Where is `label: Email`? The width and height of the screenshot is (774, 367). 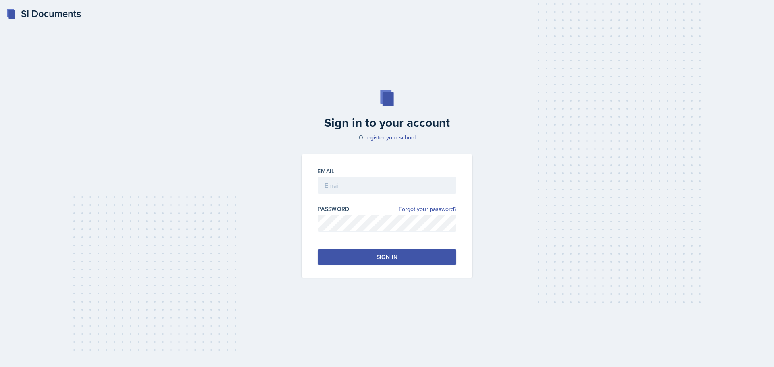 label: Email is located at coordinates (326, 171).